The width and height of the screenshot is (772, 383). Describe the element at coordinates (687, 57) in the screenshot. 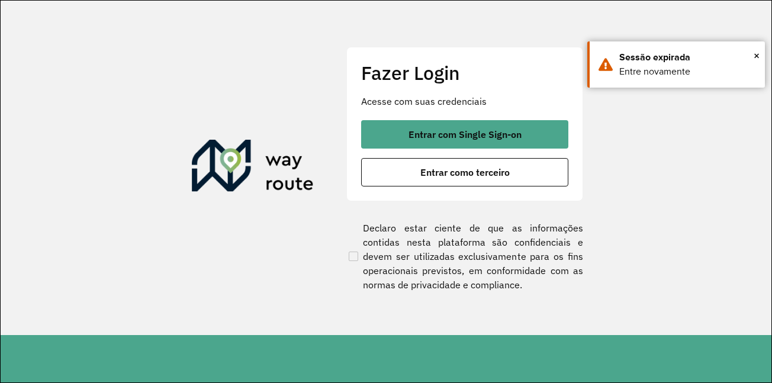

I see `div: Sessão expirada` at that location.